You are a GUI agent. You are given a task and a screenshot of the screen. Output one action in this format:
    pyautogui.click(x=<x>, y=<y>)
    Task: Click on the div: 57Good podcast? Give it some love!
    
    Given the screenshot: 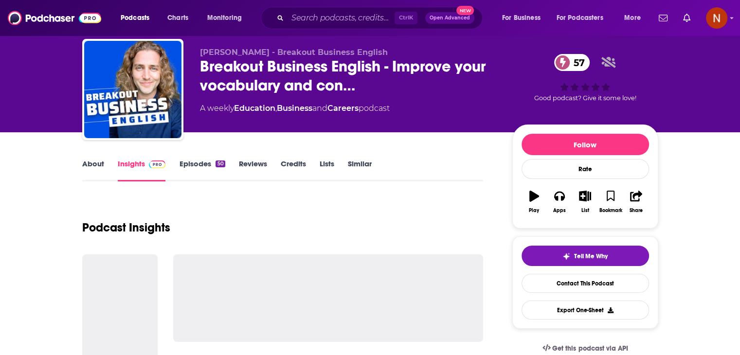 What is the action you would take?
    pyautogui.click(x=585, y=78)
    